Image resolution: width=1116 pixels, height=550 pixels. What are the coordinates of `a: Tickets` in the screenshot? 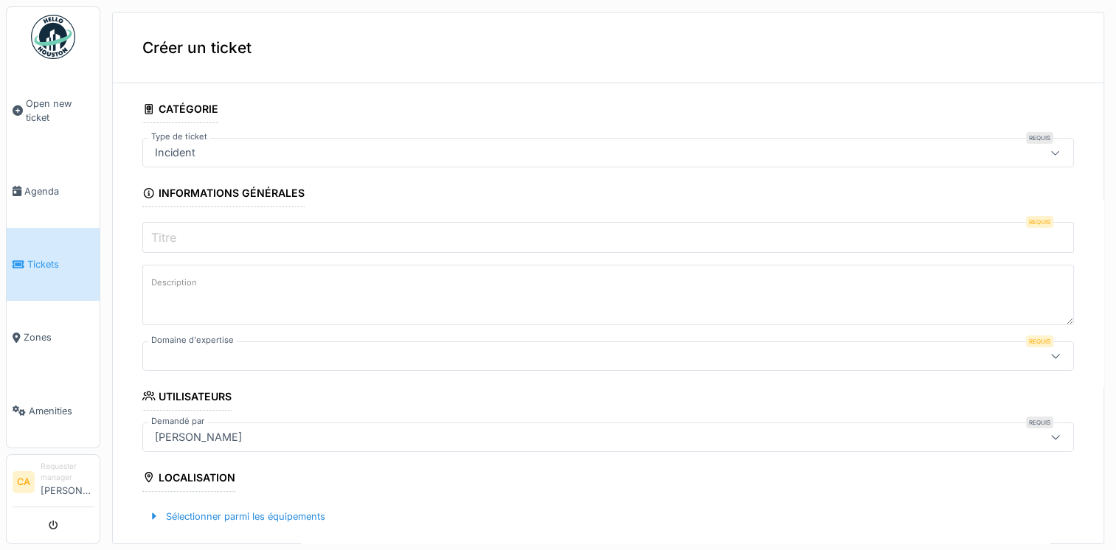 It's located at (53, 264).